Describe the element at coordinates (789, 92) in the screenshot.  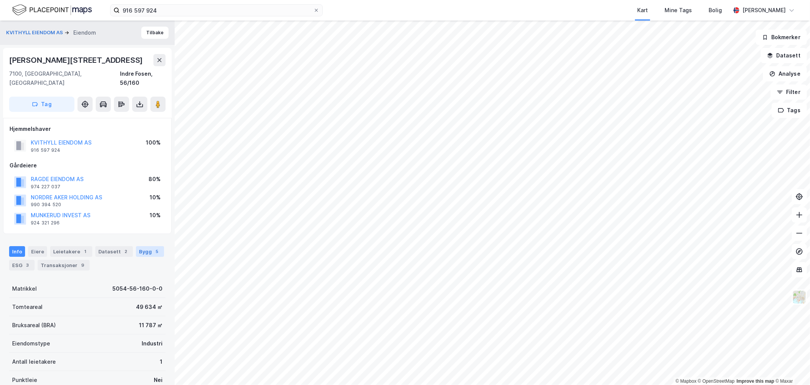
I see `button: Filter` at that location.